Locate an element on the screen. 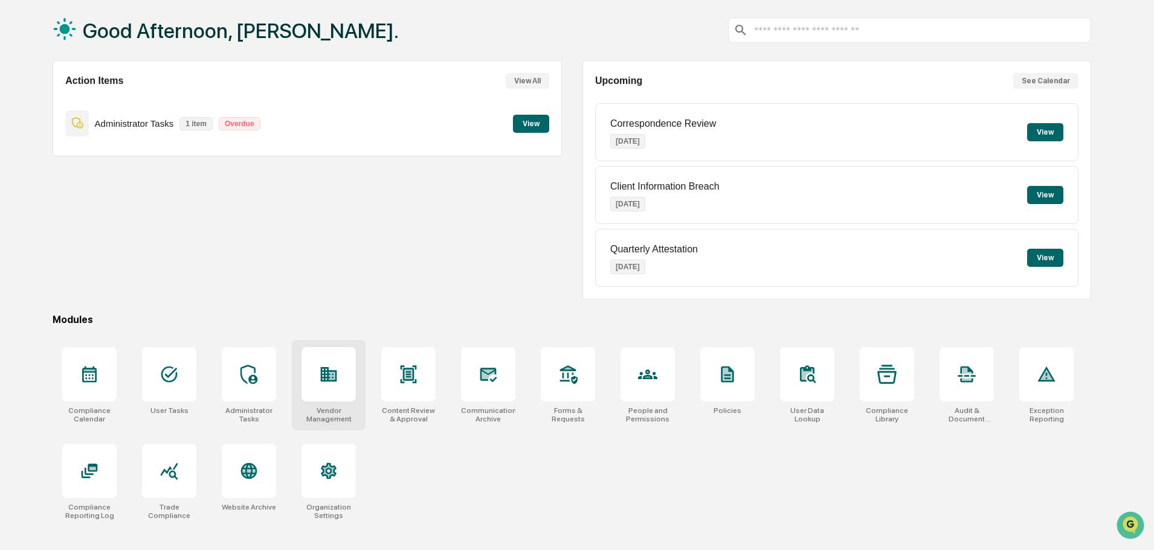  p: How can we help? is located at coordinates (116, 35).